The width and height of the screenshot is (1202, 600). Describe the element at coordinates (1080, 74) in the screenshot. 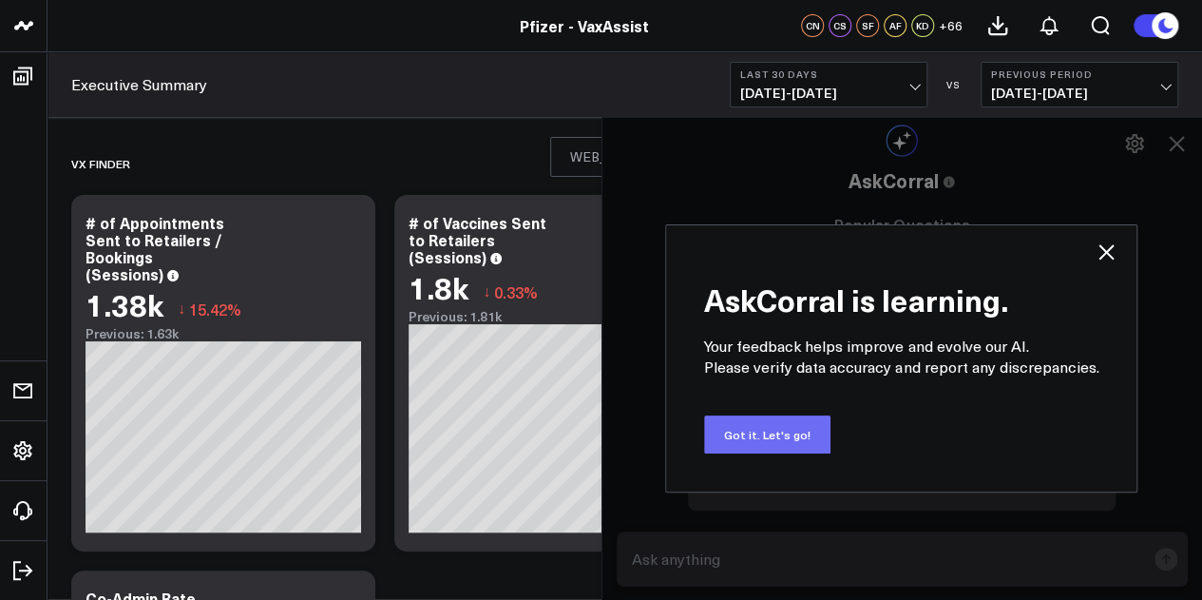

I see `b: Previous Period` at that location.